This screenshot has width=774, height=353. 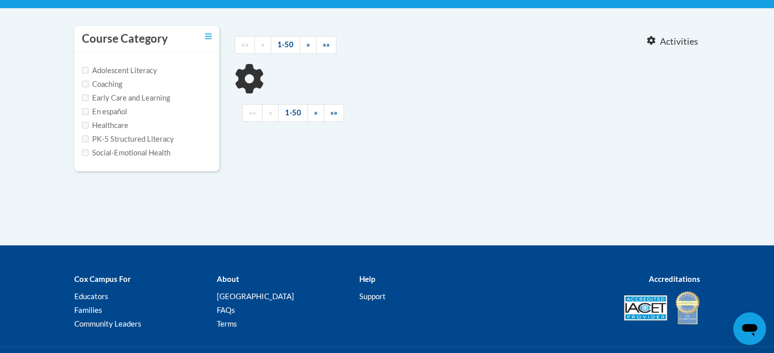 What do you see at coordinates (372, 297) in the screenshot?
I see `a: Support` at bounding box center [372, 297].